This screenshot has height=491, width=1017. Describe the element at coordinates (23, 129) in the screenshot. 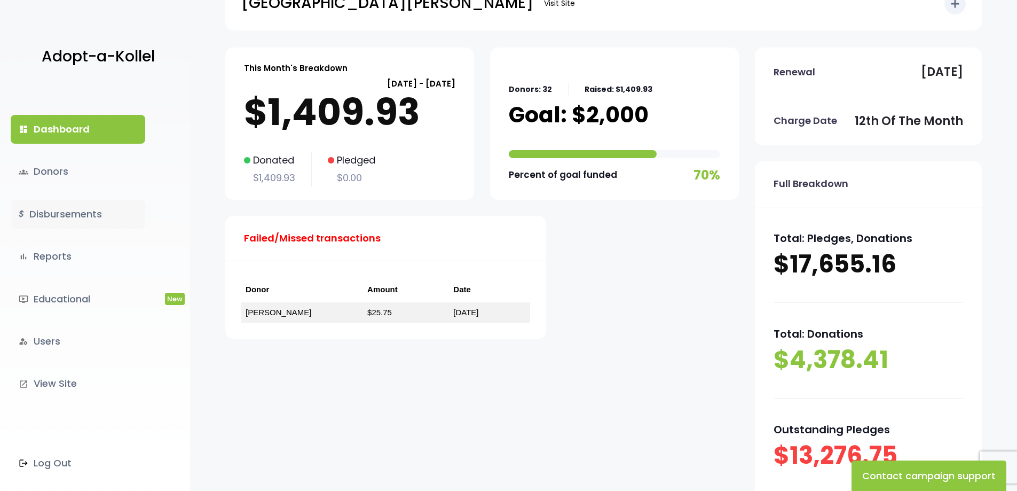

I see `i: dashboard` at that location.